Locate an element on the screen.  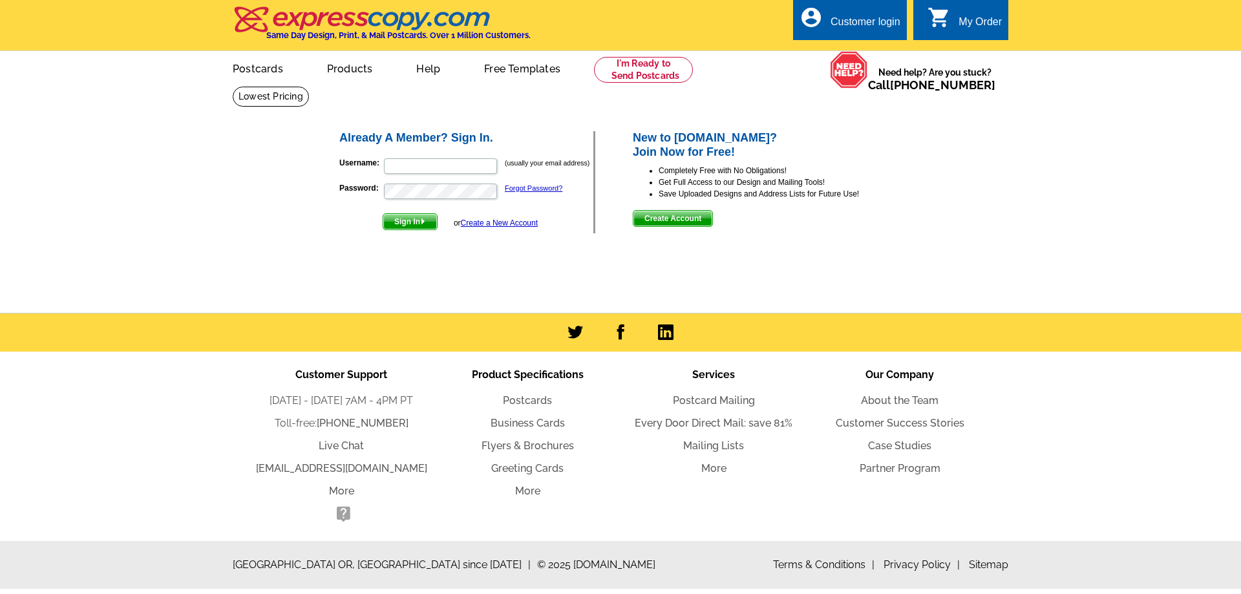
span: Need help? Are you stuck? is located at coordinates (935, 79).